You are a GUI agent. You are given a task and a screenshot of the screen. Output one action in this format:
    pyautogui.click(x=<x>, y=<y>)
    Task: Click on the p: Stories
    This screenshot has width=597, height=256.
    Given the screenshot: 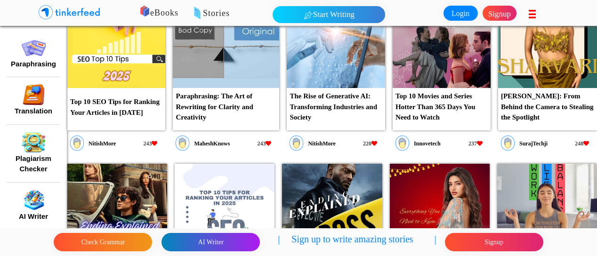 What is the action you would take?
    pyautogui.click(x=296, y=14)
    